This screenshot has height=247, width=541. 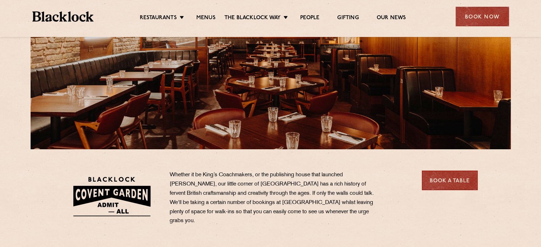 I want to click on img: BL_Textured_Logo-footer-cropped.svg, so click(x=63, y=16).